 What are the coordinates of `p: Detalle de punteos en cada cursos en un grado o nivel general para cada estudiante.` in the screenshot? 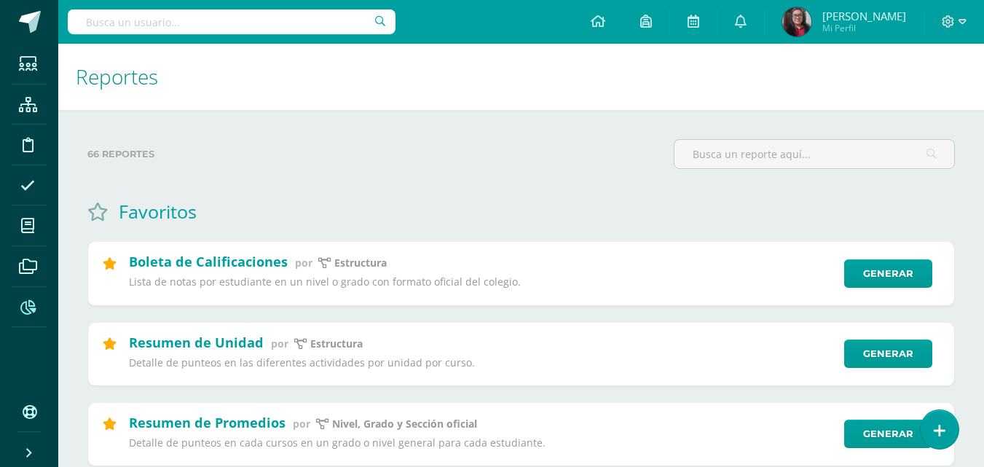 It's located at (482, 443).